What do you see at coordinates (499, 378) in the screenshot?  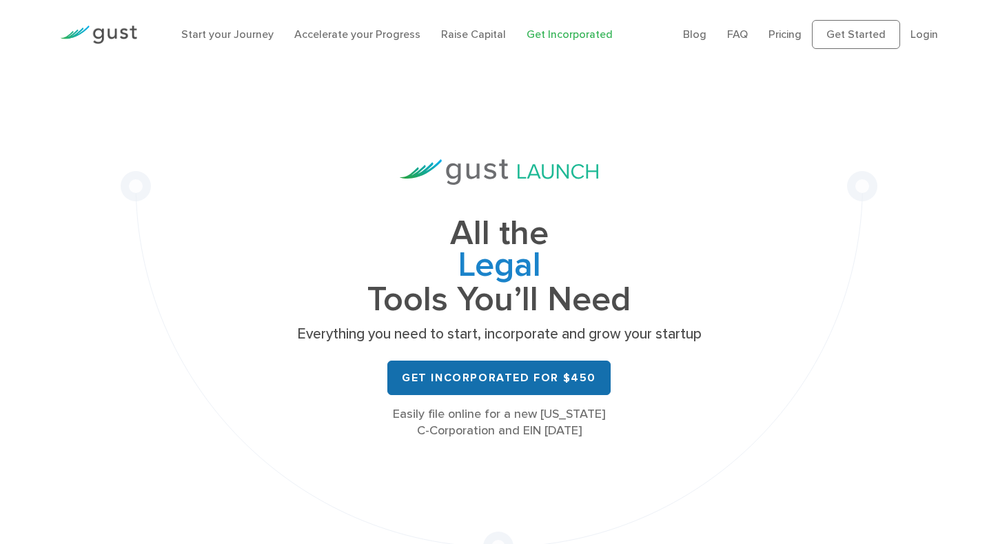 I see `a: Get Incorporated for $450` at bounding box center [499, 378].